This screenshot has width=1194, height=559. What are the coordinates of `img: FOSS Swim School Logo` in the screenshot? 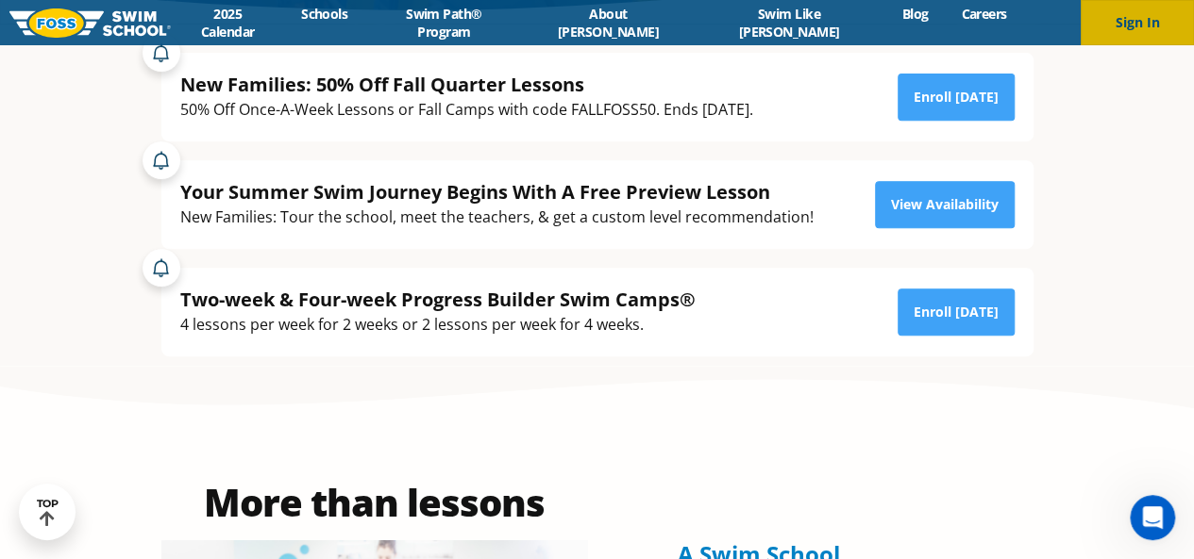 It's located at (90, 23).